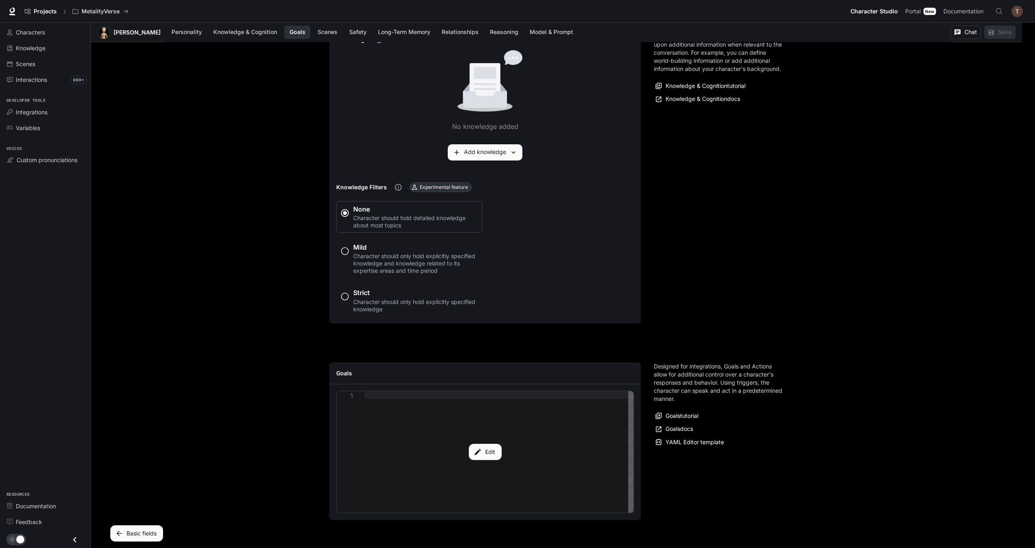 This screenshot has width=1035, height=548. I want to click on button: Open Command Menu, so click(999, 11).